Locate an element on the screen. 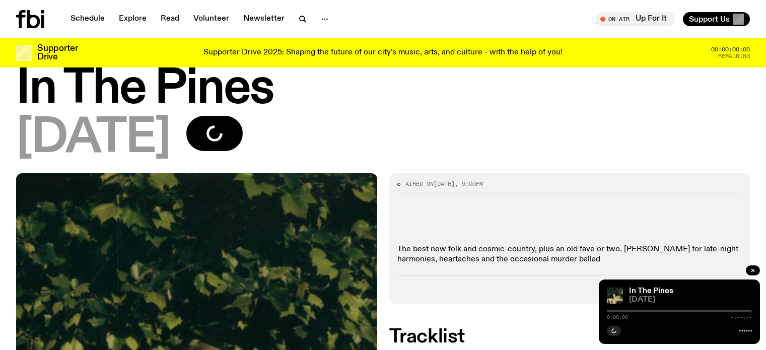  span: 00:00:00:00 is located at coordinates (731, 49).